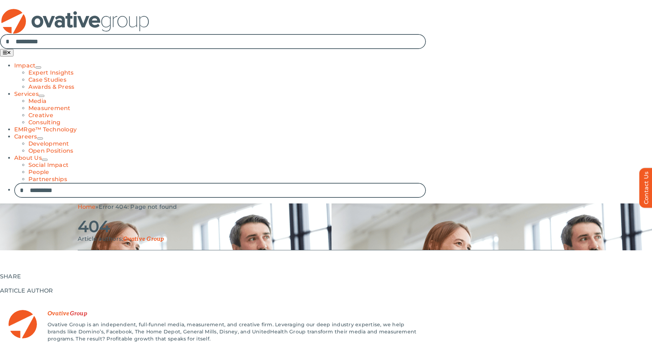 Image resolution: width=652 pixels, height=354 pixels. Describe the element at coordinates (45, 129) in the screenshot. I see `a: EMRge™ Technology` at that location.